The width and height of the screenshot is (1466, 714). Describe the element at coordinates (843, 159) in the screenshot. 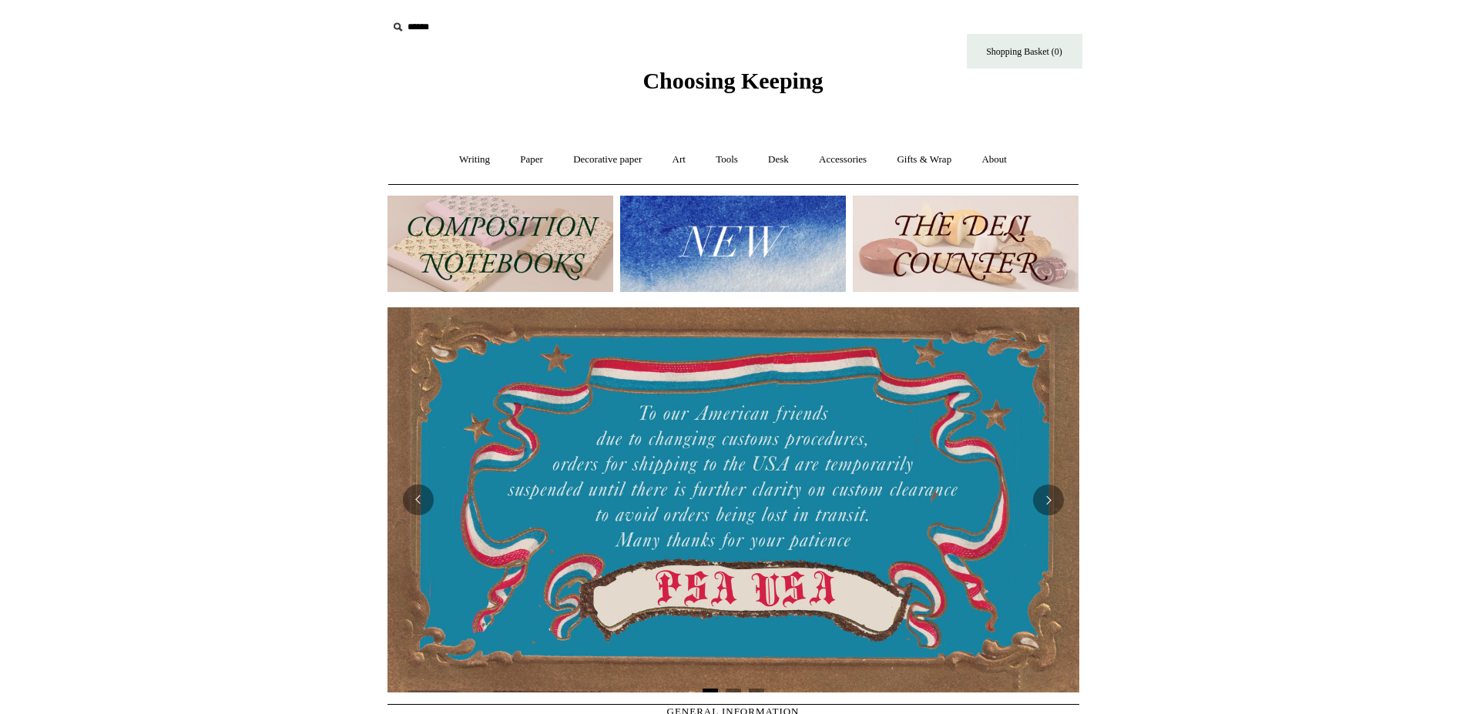

I see `a: Accessories` at that location.